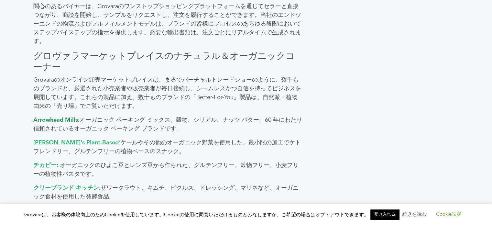 Image resolution: width=492 pixels, height=225 pixels. What do you see at coordinates (385, 214) in the screenshot?
I see `a: 受け入れる` at bounding box center [385, 214].